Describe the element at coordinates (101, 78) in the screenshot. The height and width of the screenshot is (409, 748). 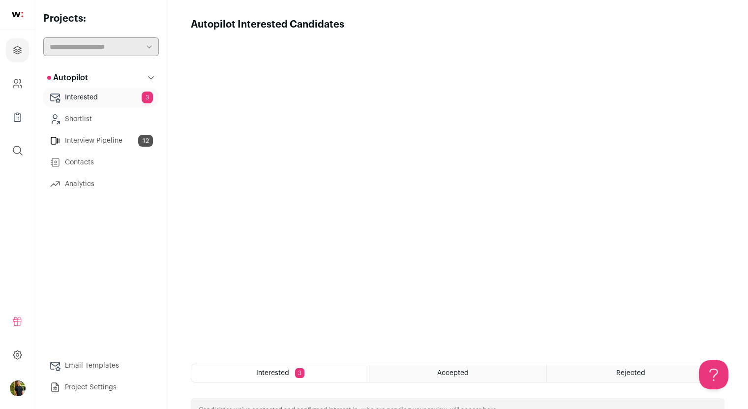
I see `button: Autopilot` at that location.